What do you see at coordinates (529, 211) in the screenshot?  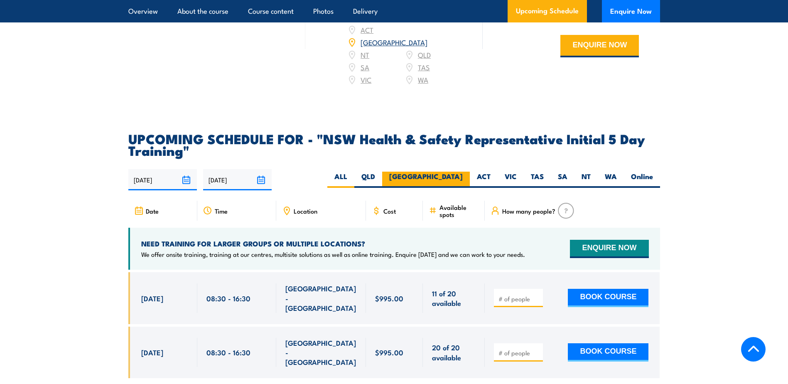 I see `span: How many people?` at bounding box center [529, 211].